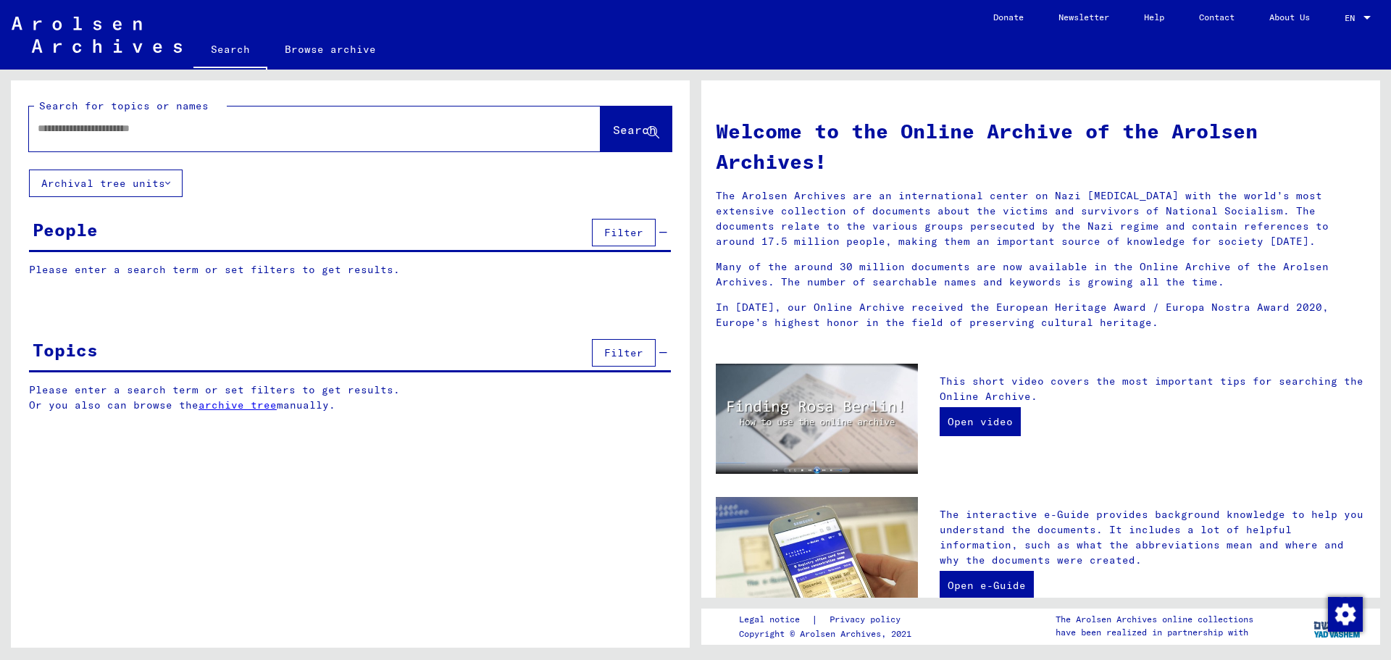 Image resolution: width=1391 pixels, height=660 pixels. Describe the element at coordinates (96, 35) in the screenshot. I see `img: Arolsen_neg.svg` at that location.